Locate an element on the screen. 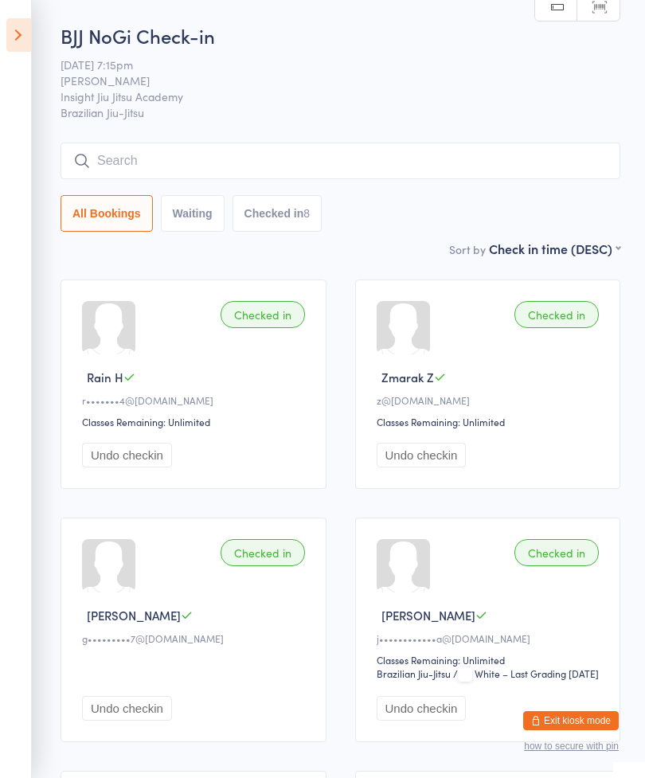  div: Check in time (DESC) is located at coordinates (554, 249).